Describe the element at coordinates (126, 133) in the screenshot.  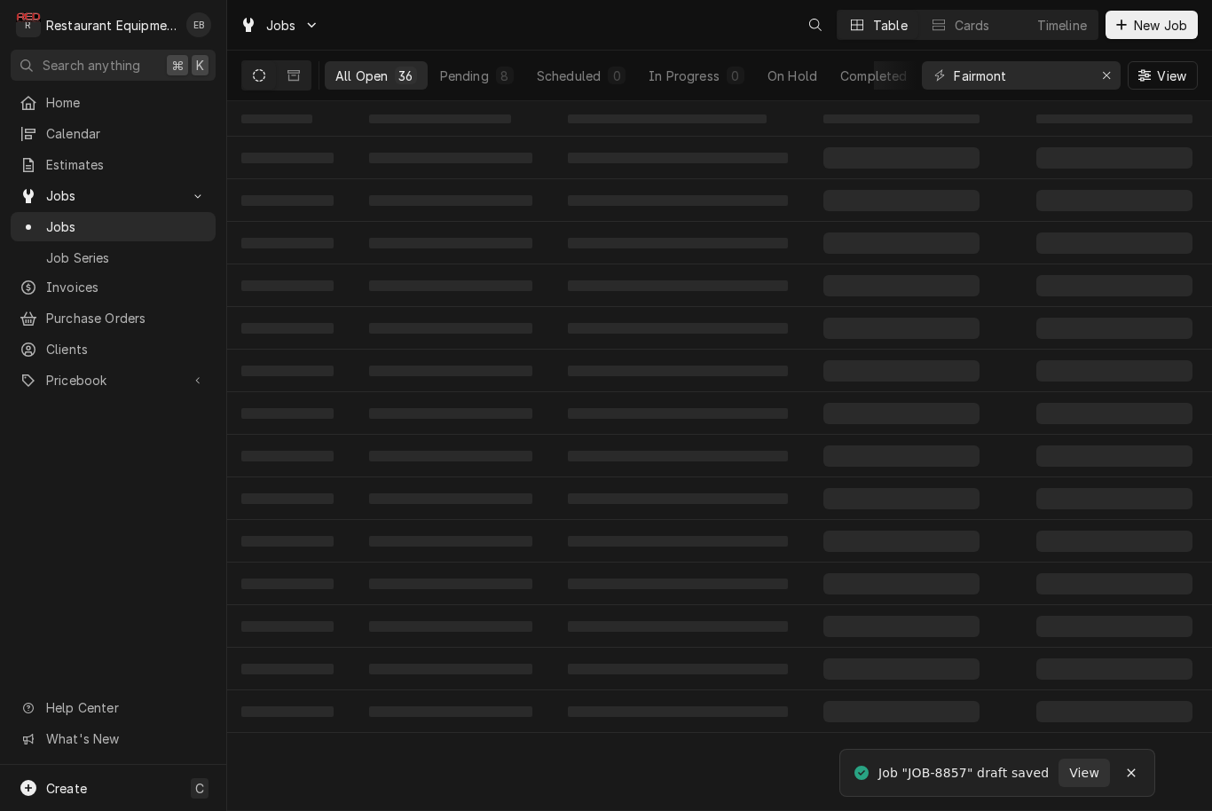
I see `span: Calendar` at that location.